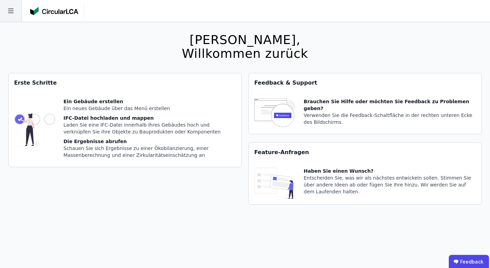  What do you see at coordinates (390, 118) in the screenshot?
I see `div: Verwenden Sie die Feedback-Schaltfläche in der rechten unteren Ecke des Bildschirms.` at bounding box center [390, 118].